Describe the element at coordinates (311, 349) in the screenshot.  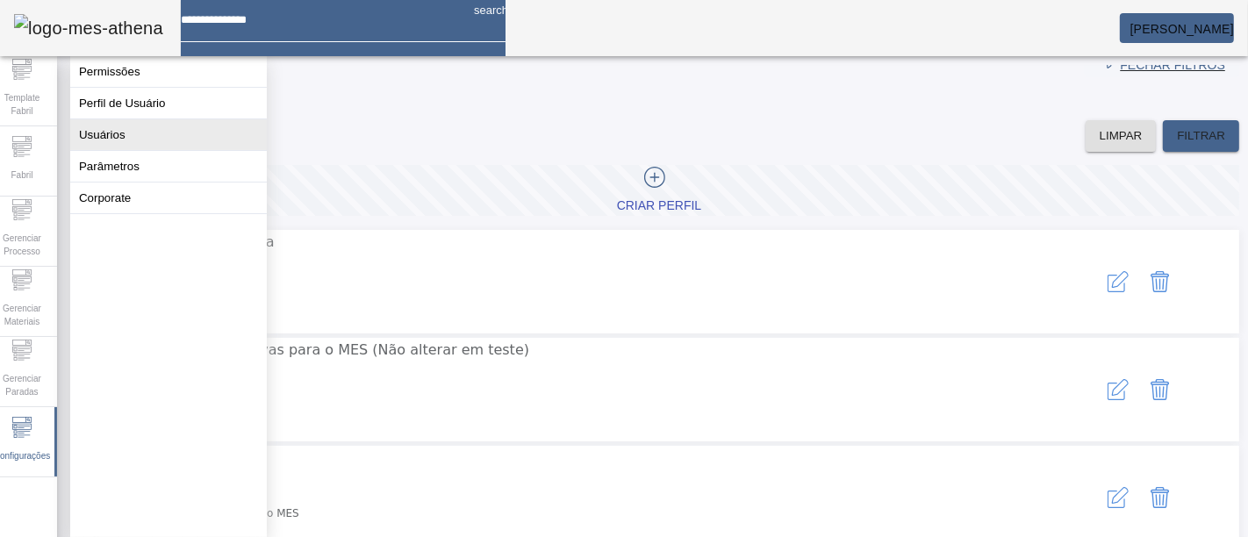
I see `span: Permissões administrativas para o MES (Não alterar em teste)` at that location.